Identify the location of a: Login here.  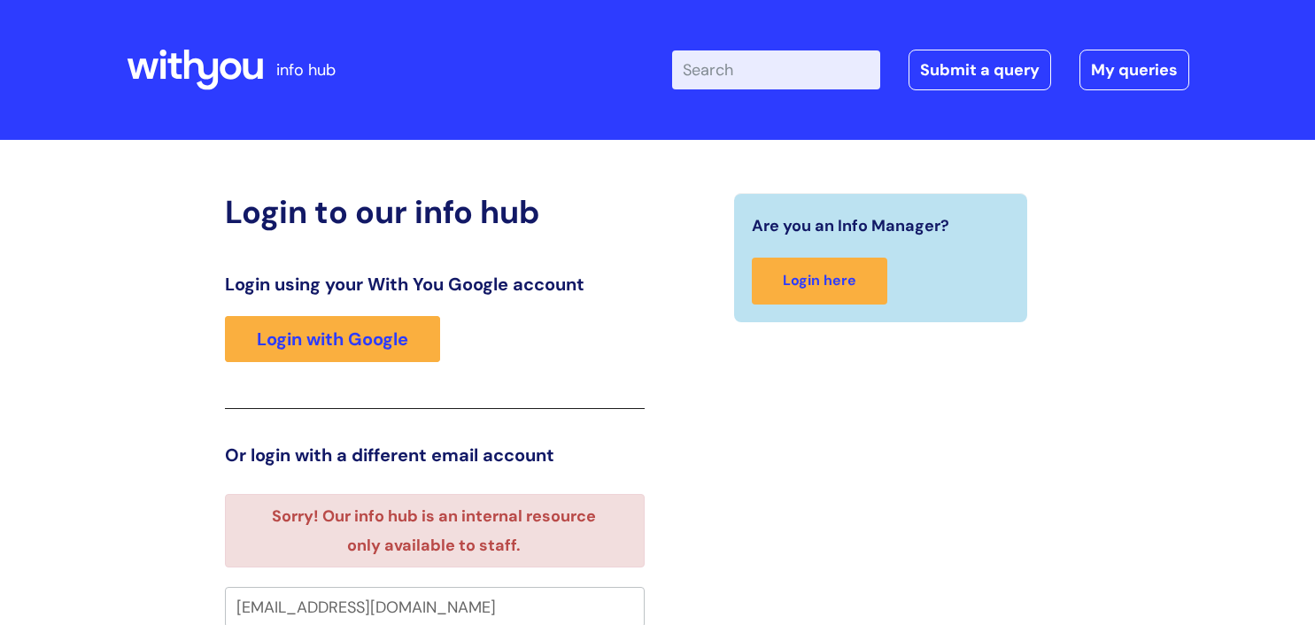
(819, 281).